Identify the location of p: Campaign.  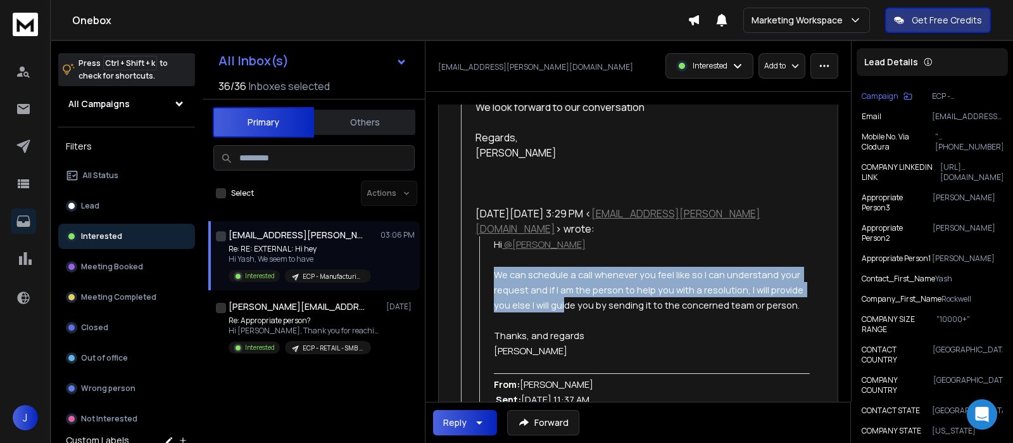
(880, 96).